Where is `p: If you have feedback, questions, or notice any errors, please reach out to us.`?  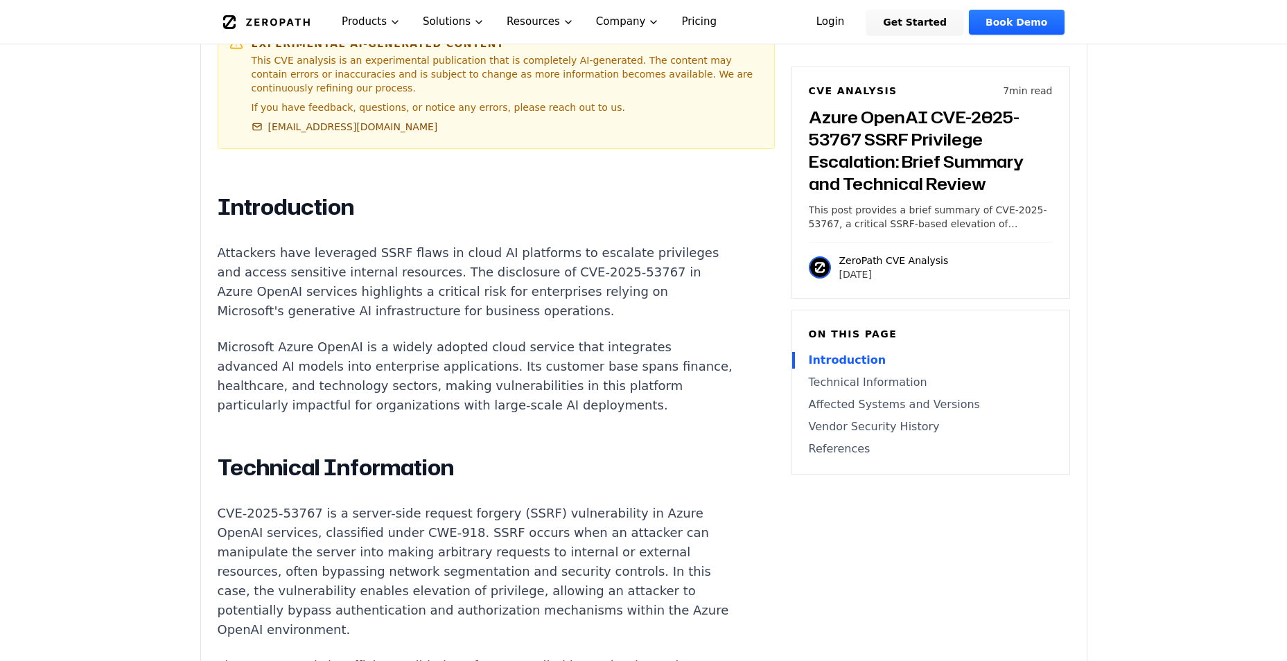
p: If you have feedback, questions, or notice any errors, please reach out to us. is located at coordinates (507, 107).